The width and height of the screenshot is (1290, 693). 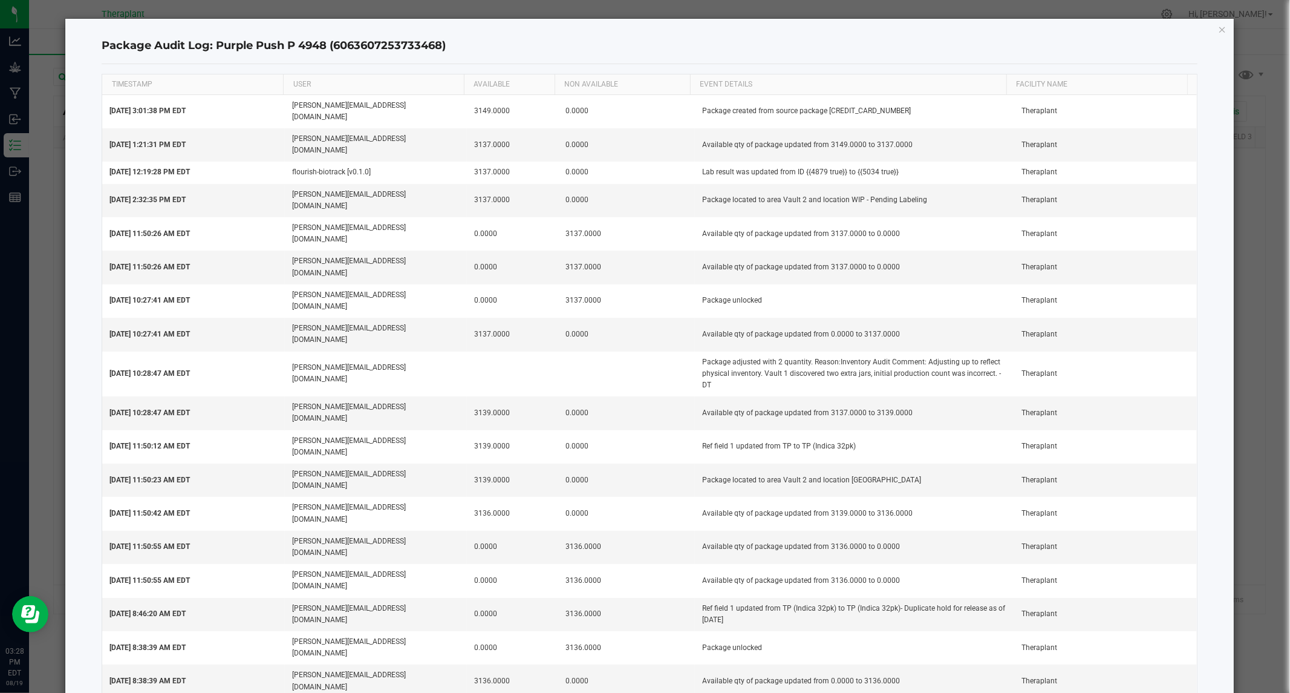 I want to click on td: Package located to area Vault 2 and location WIP - Pending Labeling, so click(x=855, y=200).